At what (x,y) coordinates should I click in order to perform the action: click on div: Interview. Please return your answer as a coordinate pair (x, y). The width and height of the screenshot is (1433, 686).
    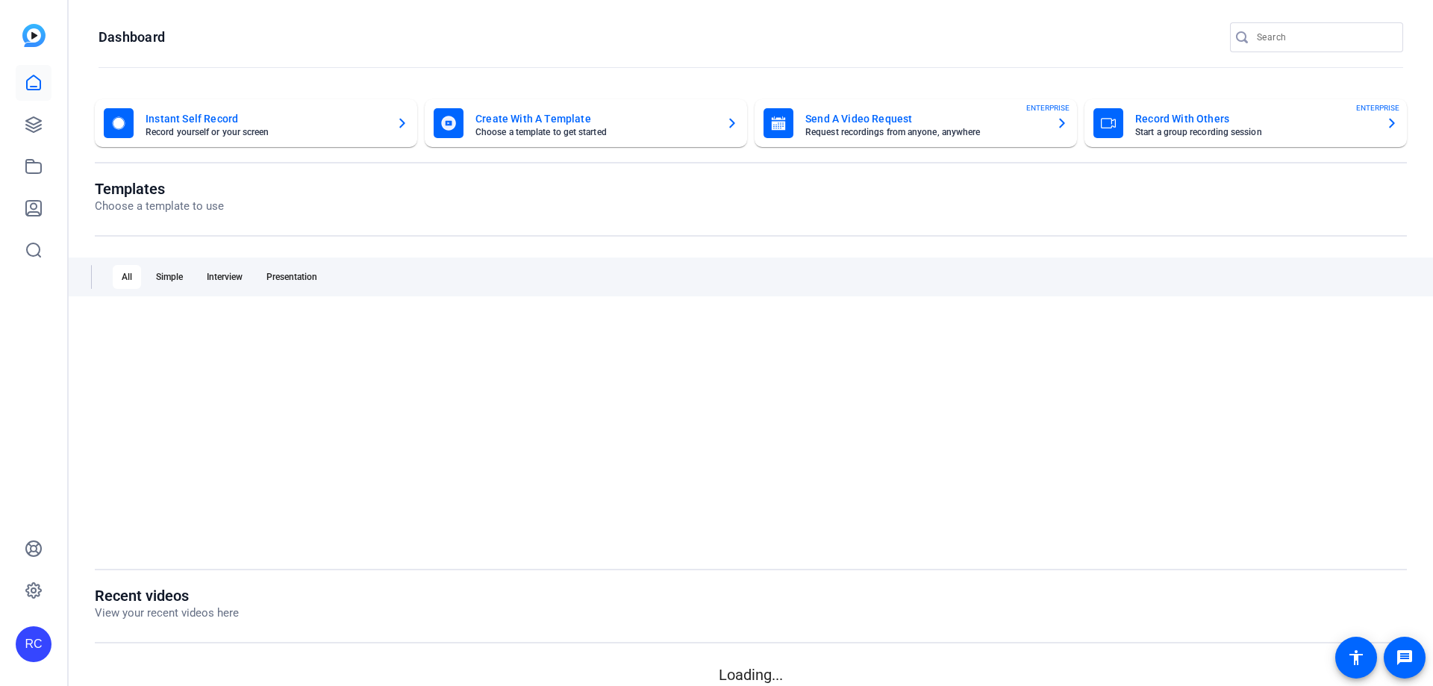
    Looking at the image, I should click on (225, 277).